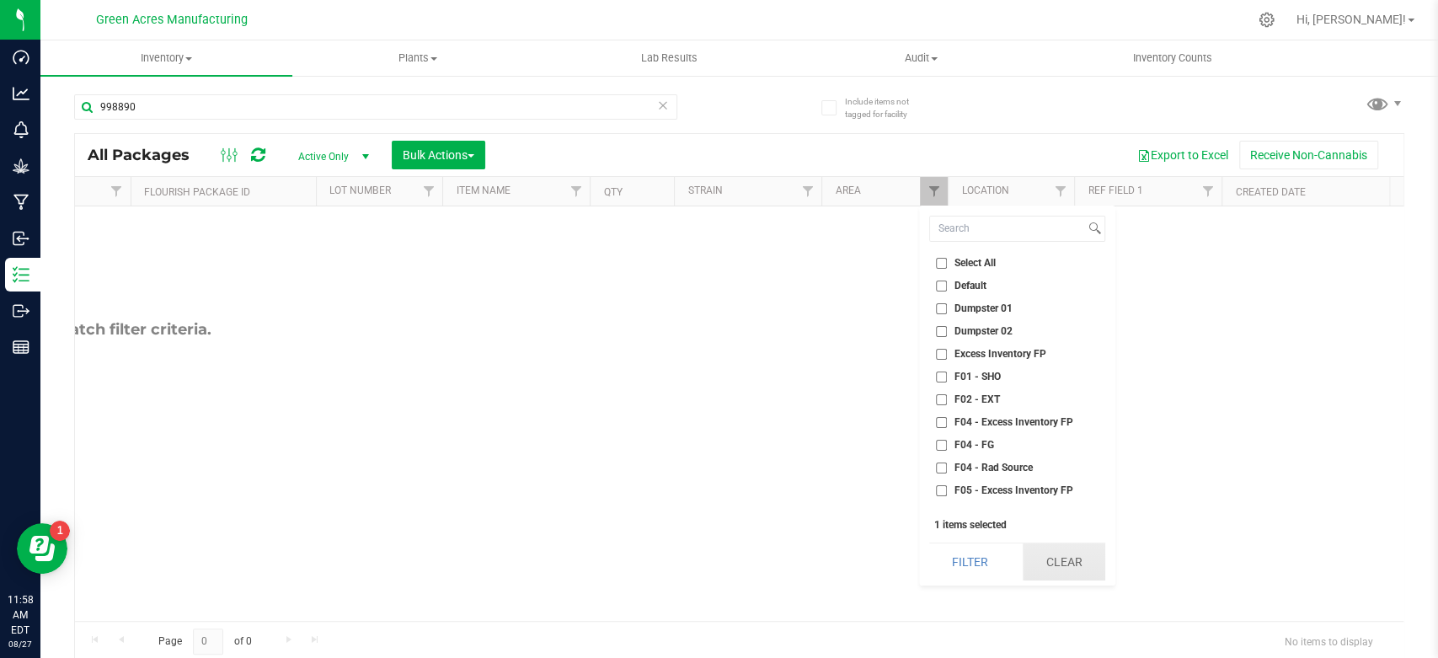 The width and height of the screenshot is (1438, 658). Describe the element at coordinates (941, 490) in the screenshot. I see `input: F05 - Excess Inventory FP` at that location.